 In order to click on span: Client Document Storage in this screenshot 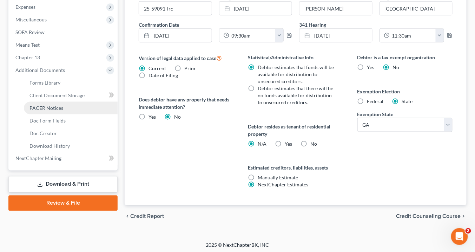, I will do `click(57, 95)`.